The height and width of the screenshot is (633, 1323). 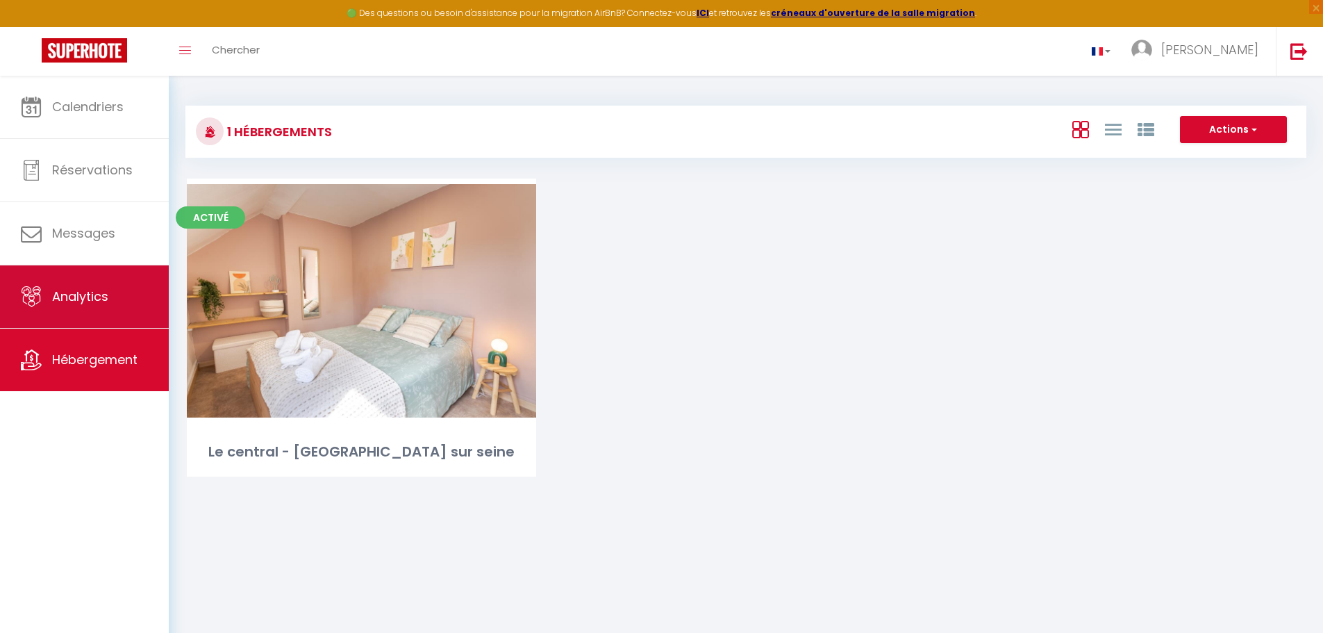 I want to click on a: créneaux d'ouverture de la salle migration, so click(x=873, y=13).